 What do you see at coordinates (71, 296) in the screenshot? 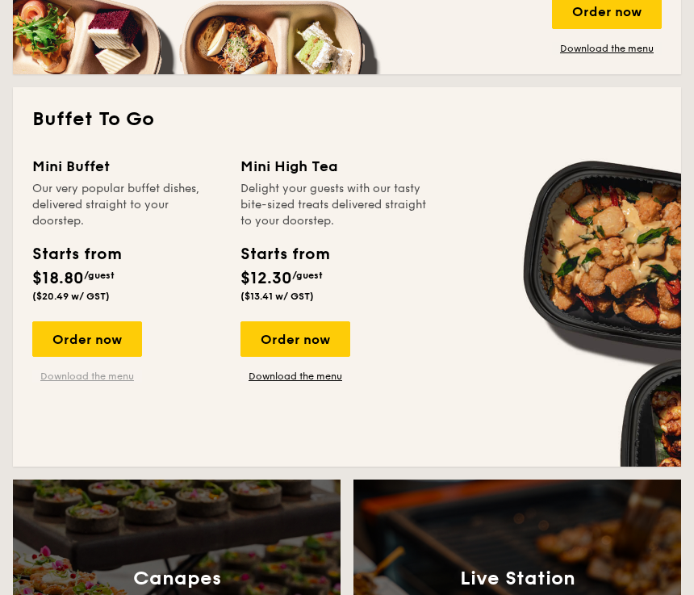
I see `span: ($20.49 w/ GST)` at bounding box center [71, 296].